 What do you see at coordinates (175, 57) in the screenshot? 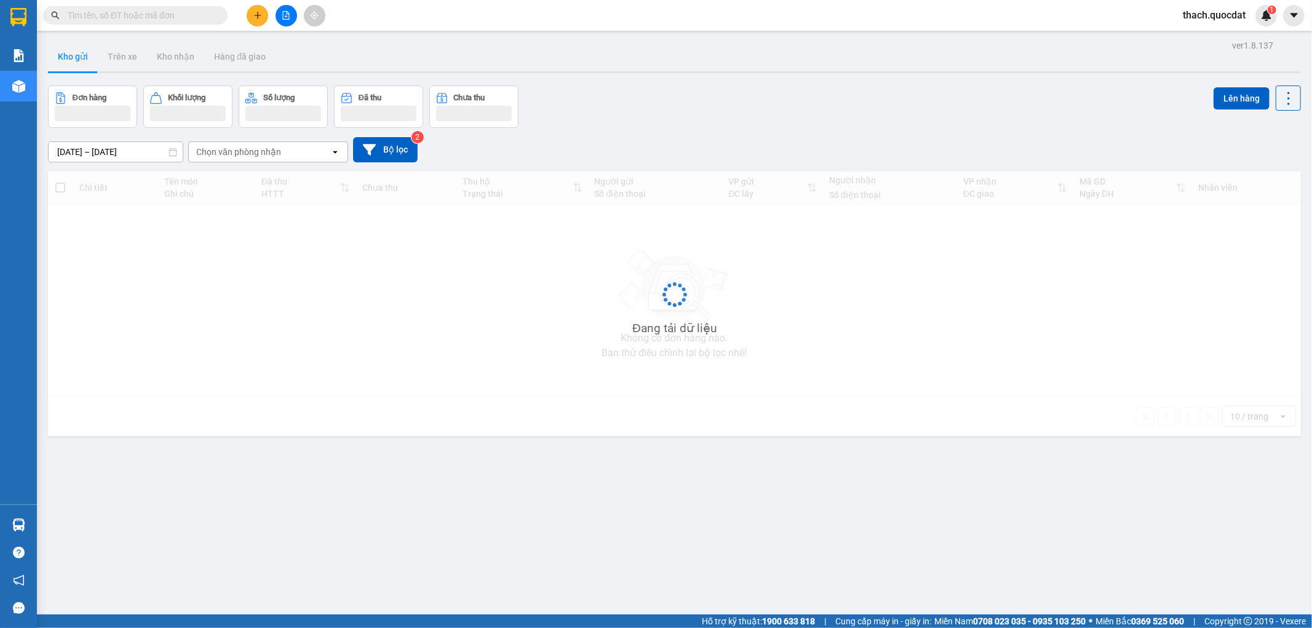
I see `button: Kho nhận` at bounding box center [175, 57].